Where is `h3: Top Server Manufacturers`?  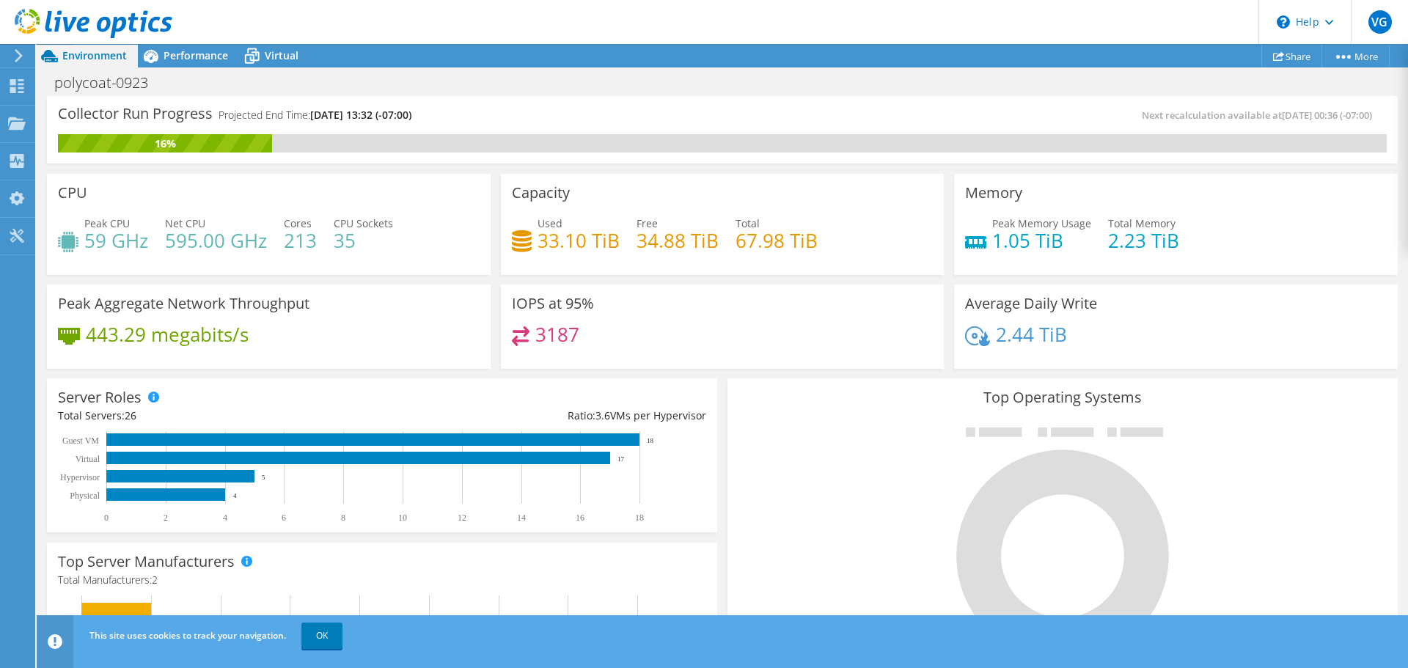 h3: Top Server Manufacturers is located at coordinates (146, 562).